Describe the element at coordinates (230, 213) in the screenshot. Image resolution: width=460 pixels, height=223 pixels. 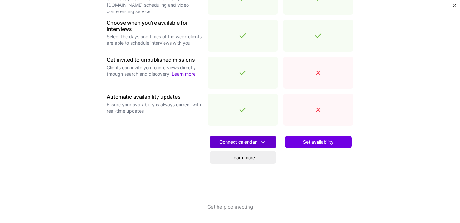
I see `button: Get help connecting` at that location.